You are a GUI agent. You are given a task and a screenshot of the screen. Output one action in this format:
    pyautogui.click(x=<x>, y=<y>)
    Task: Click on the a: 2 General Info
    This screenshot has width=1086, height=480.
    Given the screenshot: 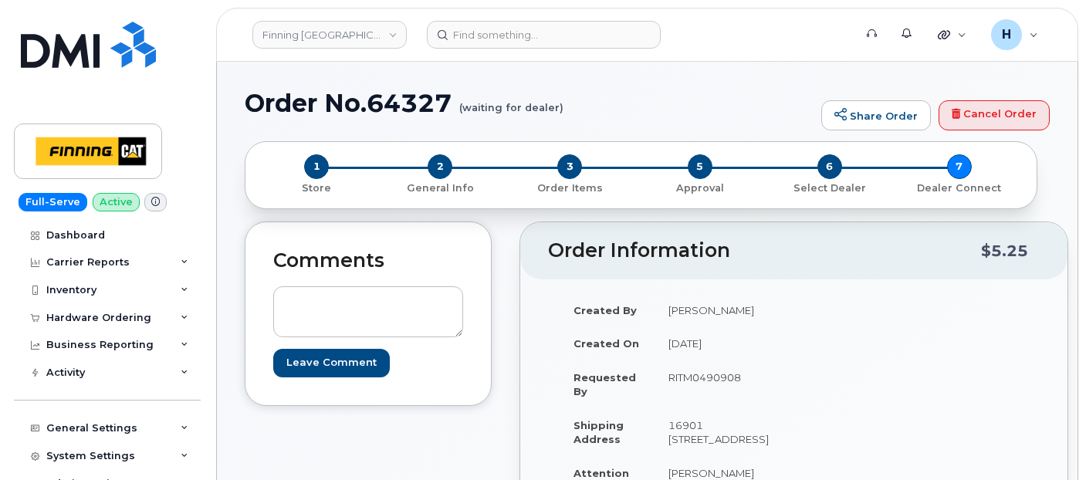 What is the action you would take?
    pyautogui.click(x=440, y=187)
    